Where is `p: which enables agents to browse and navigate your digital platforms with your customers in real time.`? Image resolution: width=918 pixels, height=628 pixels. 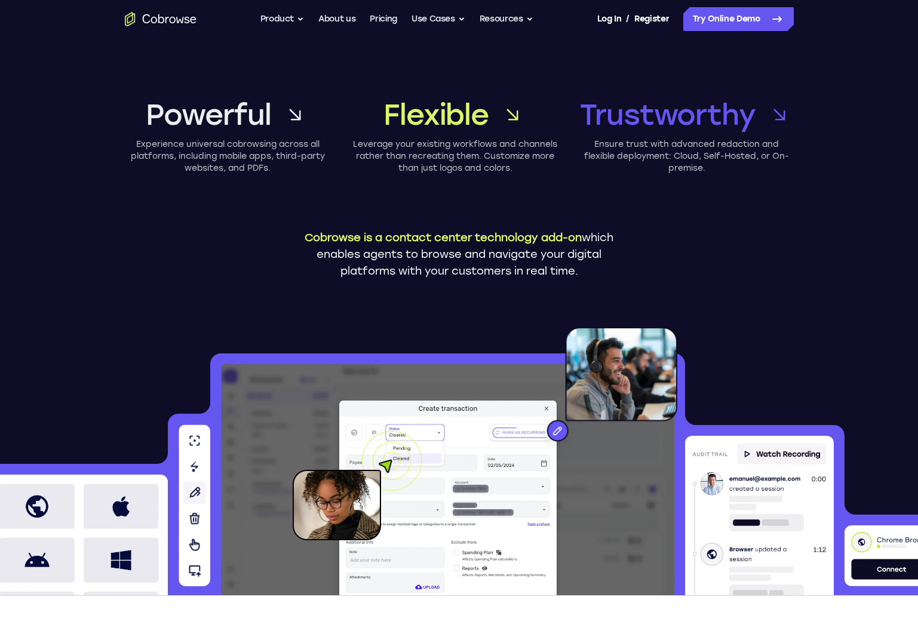 p: which enables agents to browse and navigate your digital platforms with your customers in real time. is located at coordinates (459, 254).